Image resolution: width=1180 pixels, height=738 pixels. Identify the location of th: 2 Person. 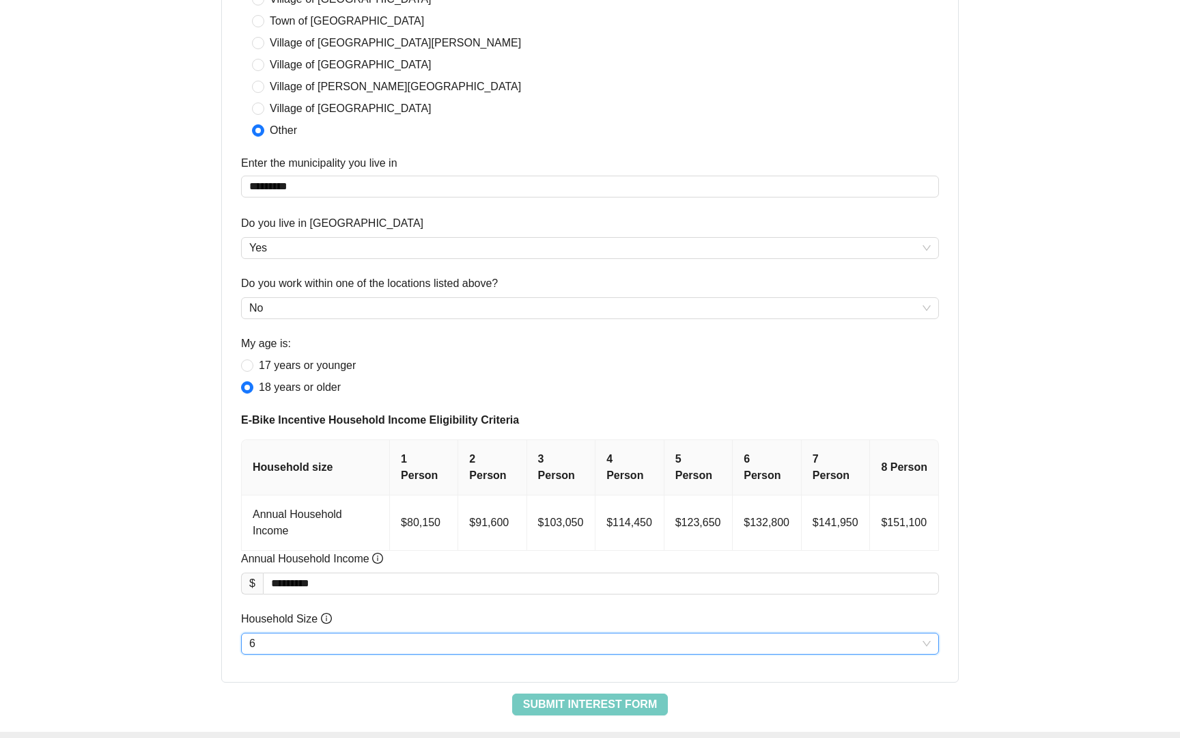
(492, 467).